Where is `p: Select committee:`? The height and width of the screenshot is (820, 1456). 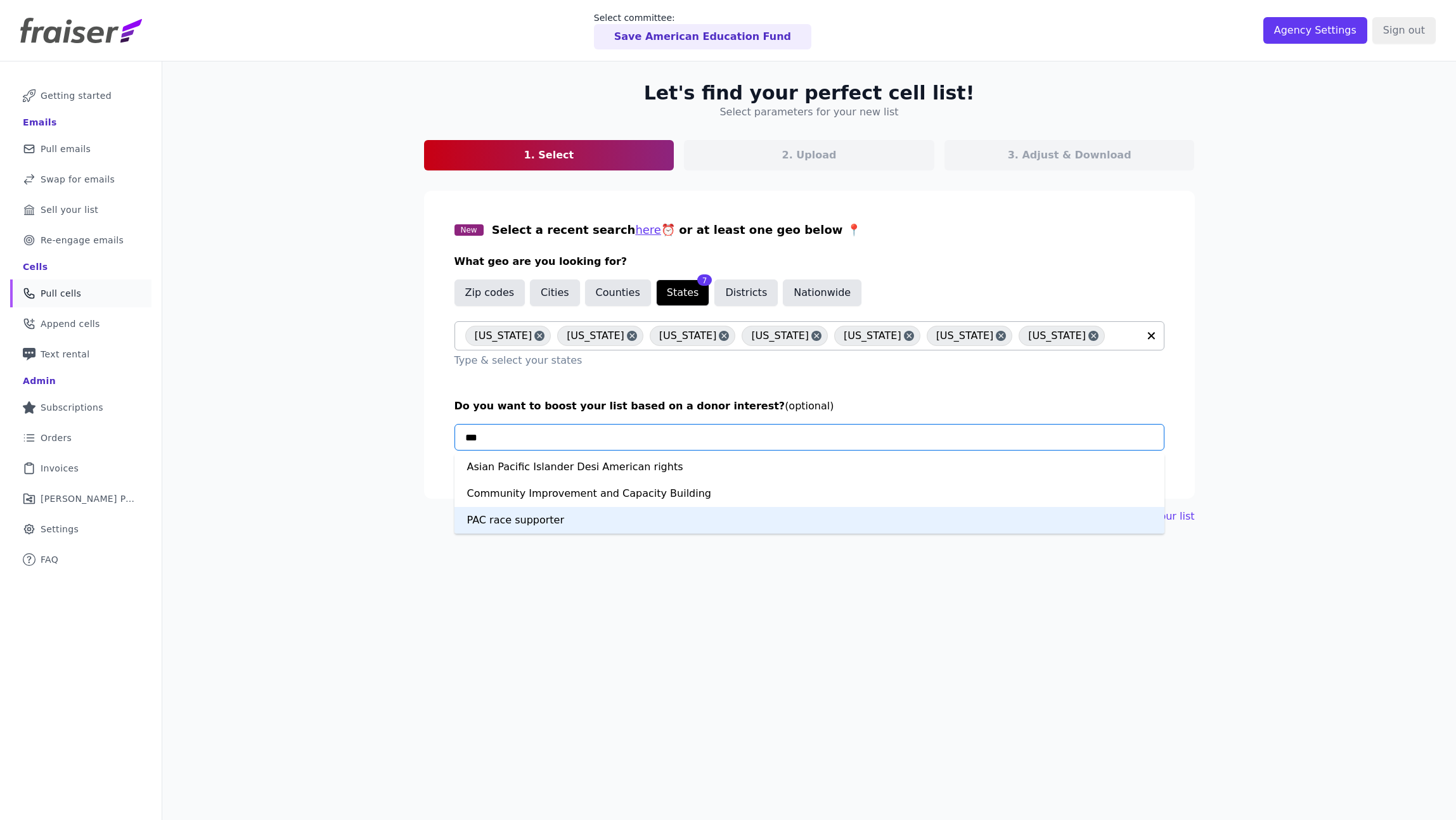
p: Select committee: is located at coordinates (702, 18).